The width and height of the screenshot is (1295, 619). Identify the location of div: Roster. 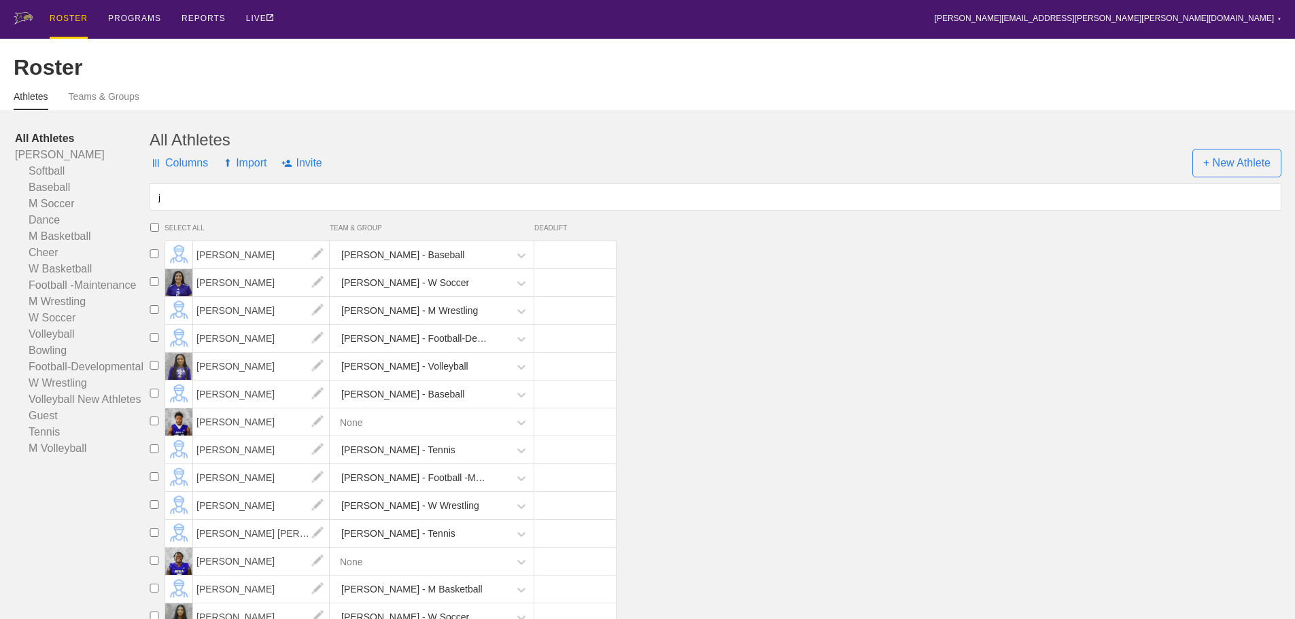
(647, 67).